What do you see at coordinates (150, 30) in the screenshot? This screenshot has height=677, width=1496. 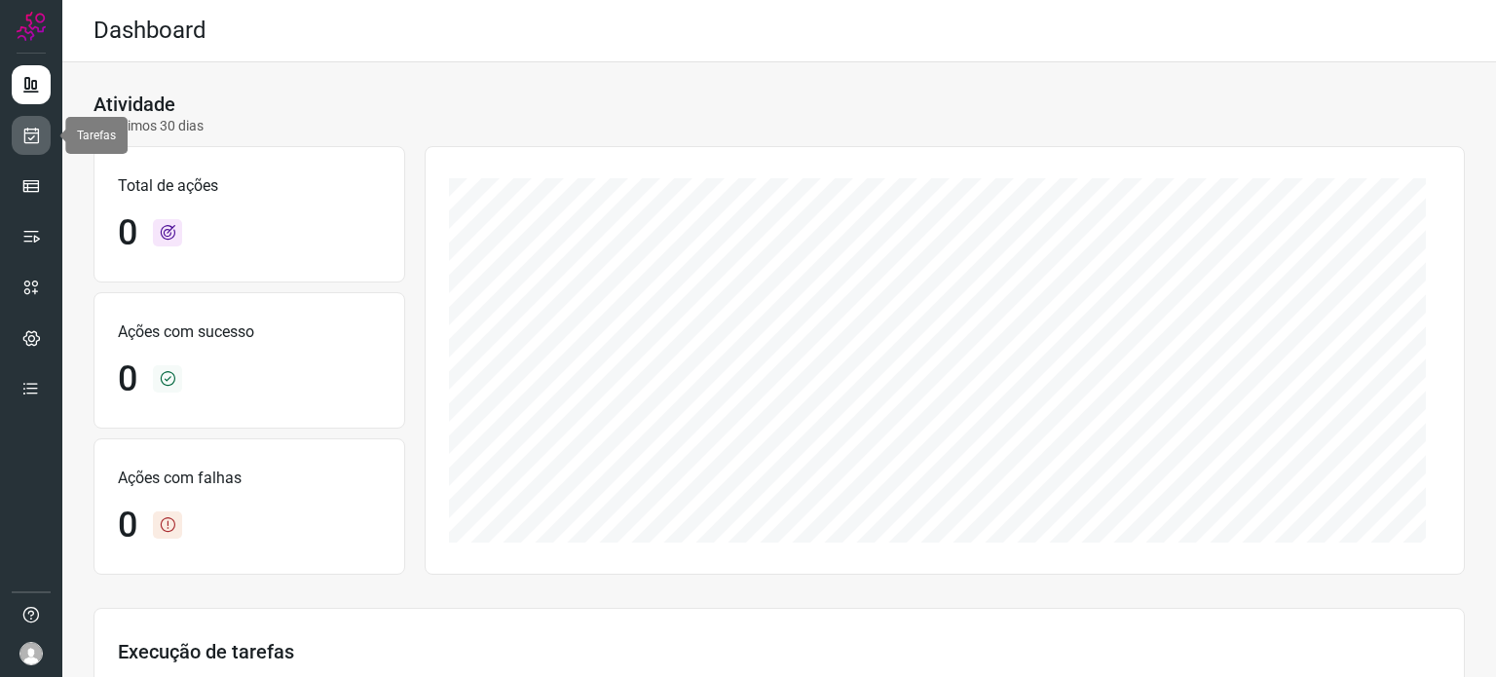 I see `h2: Dashboard` at bounding box center [150, 30].